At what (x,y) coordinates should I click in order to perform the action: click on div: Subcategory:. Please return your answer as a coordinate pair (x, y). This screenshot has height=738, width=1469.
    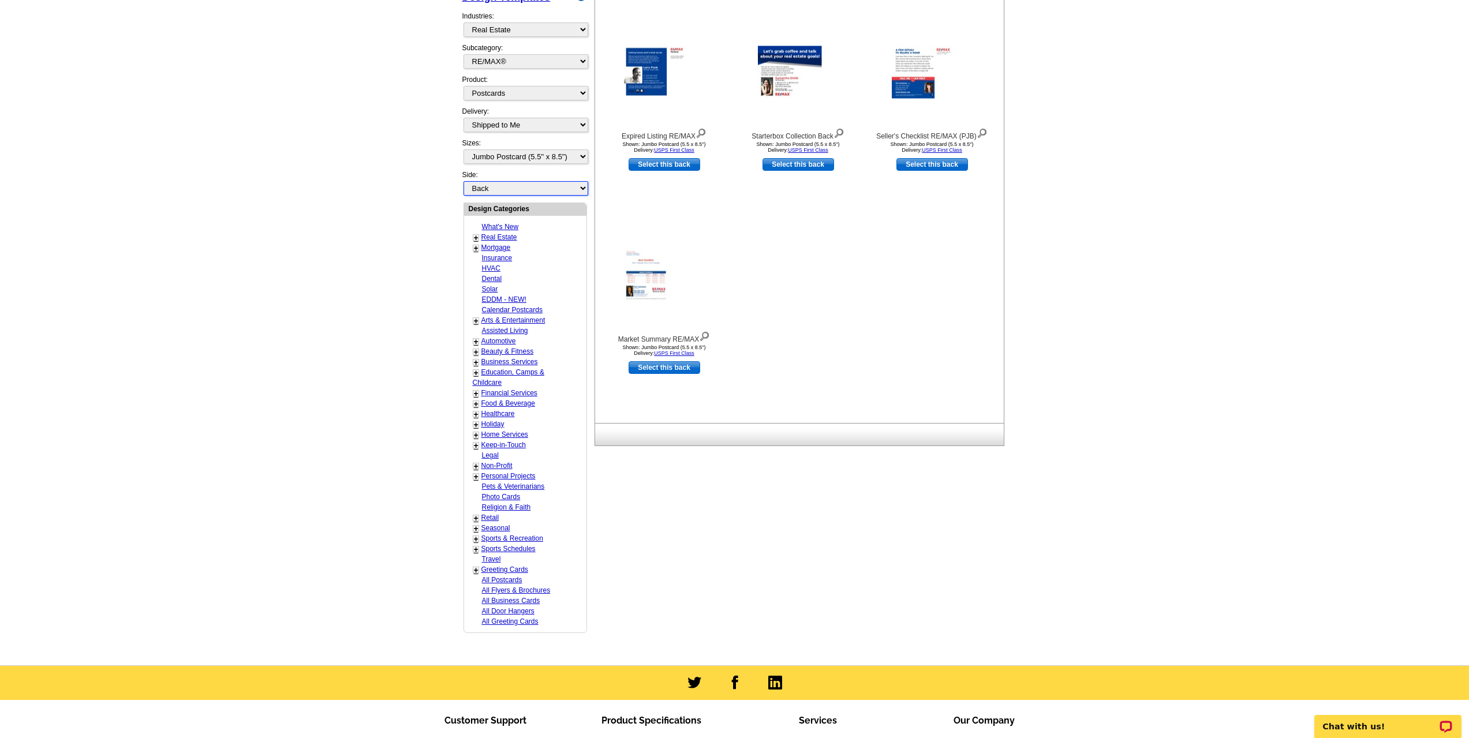
    Looking at the image, I should click on (525, 58).